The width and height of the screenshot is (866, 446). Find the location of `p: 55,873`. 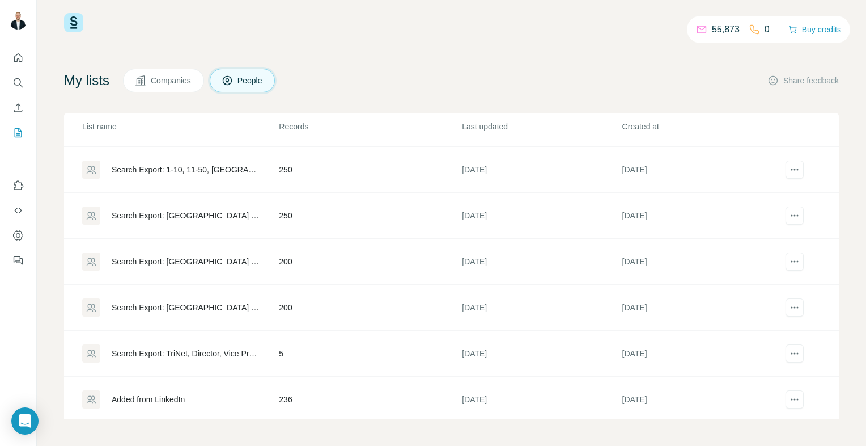

p: 55,873 is located at coordinates (726, 29).